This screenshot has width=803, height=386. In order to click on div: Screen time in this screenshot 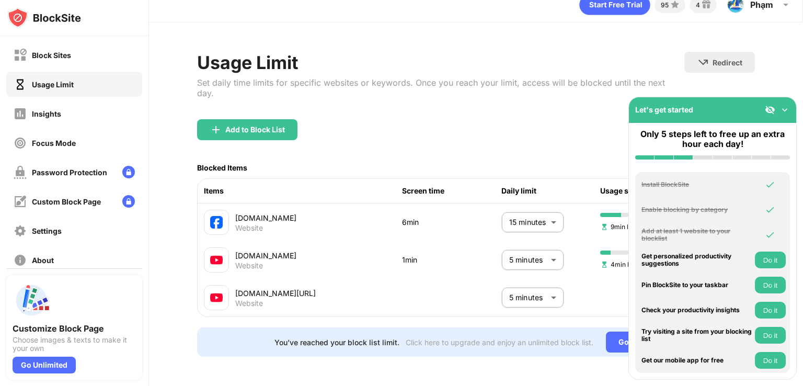, I will do `click(452, 191)`.